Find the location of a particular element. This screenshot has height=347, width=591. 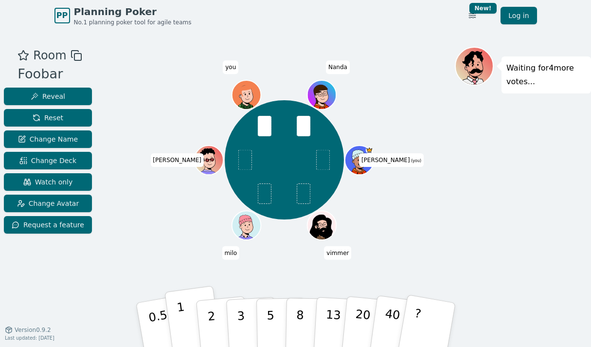

span: Watch only is located at coordinates (48, 182).